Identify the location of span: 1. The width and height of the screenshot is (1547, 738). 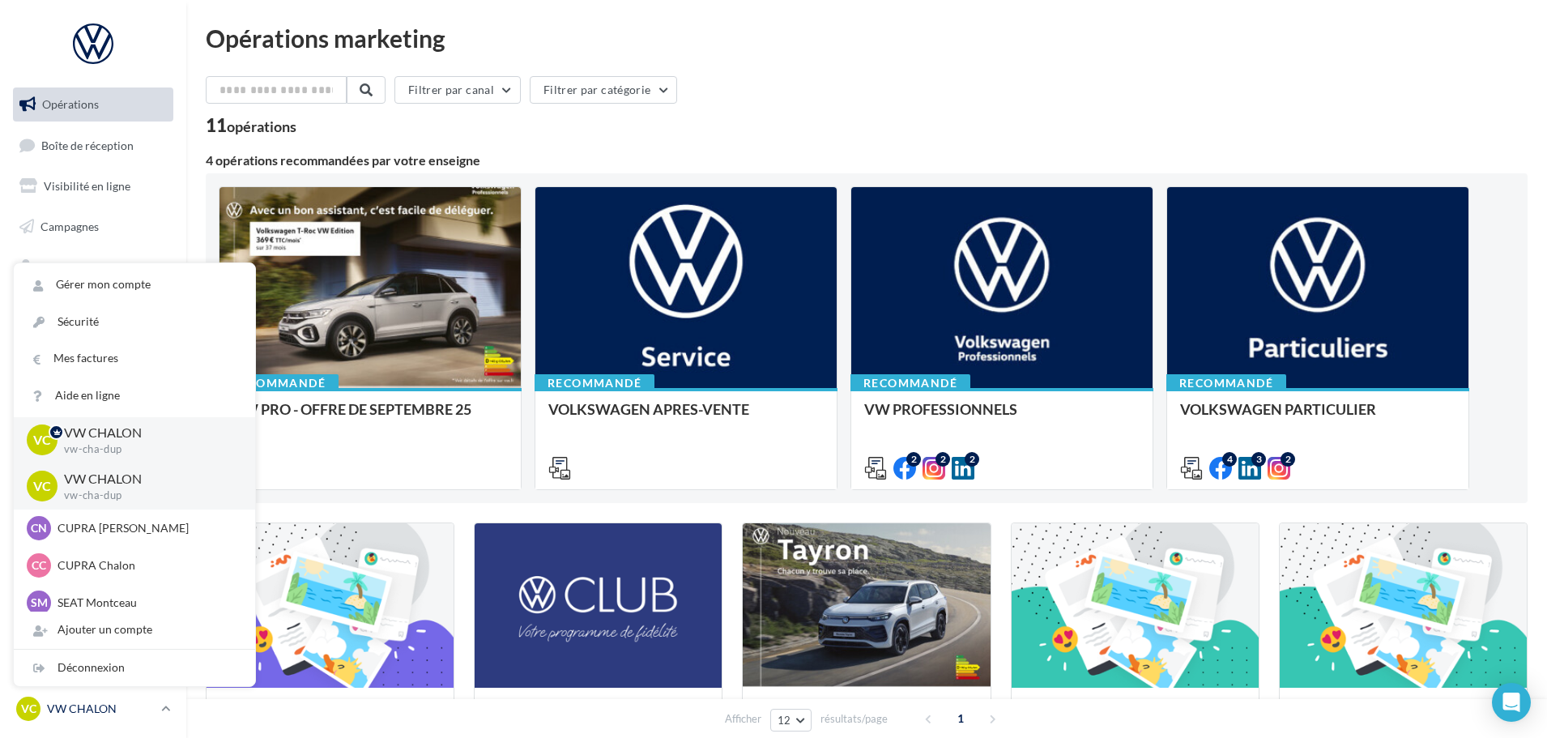
(960, 718).